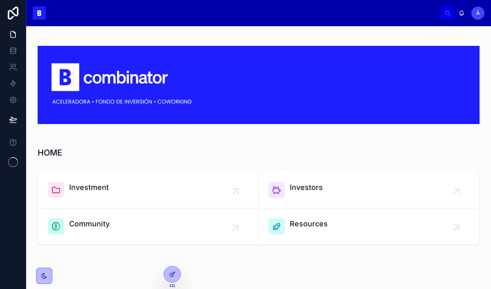  What do you see at coordinates (368, 190) in the screenshot?
I see `a: Investors` at bounding box center [368, 190].